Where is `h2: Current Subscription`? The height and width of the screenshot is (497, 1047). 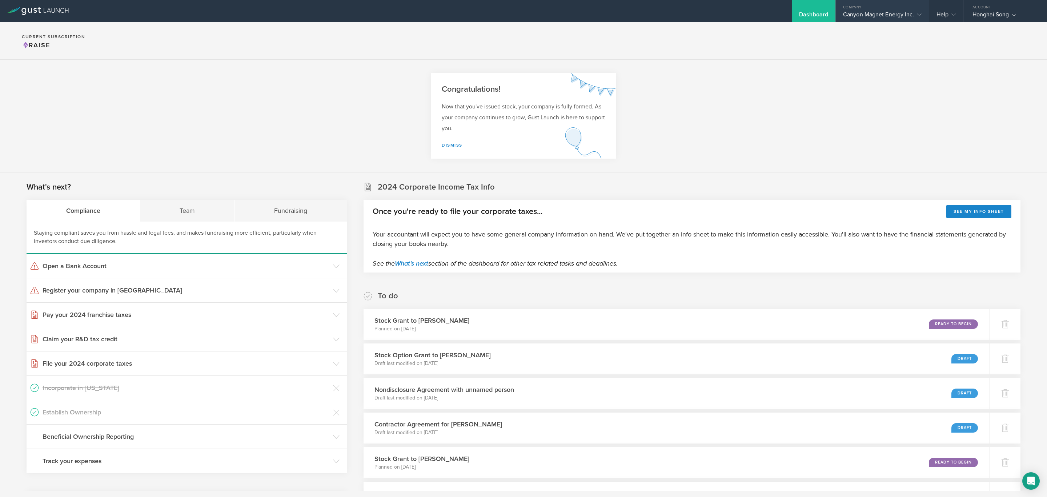 h2: Current Subscription is located at coordinates (53, 37).